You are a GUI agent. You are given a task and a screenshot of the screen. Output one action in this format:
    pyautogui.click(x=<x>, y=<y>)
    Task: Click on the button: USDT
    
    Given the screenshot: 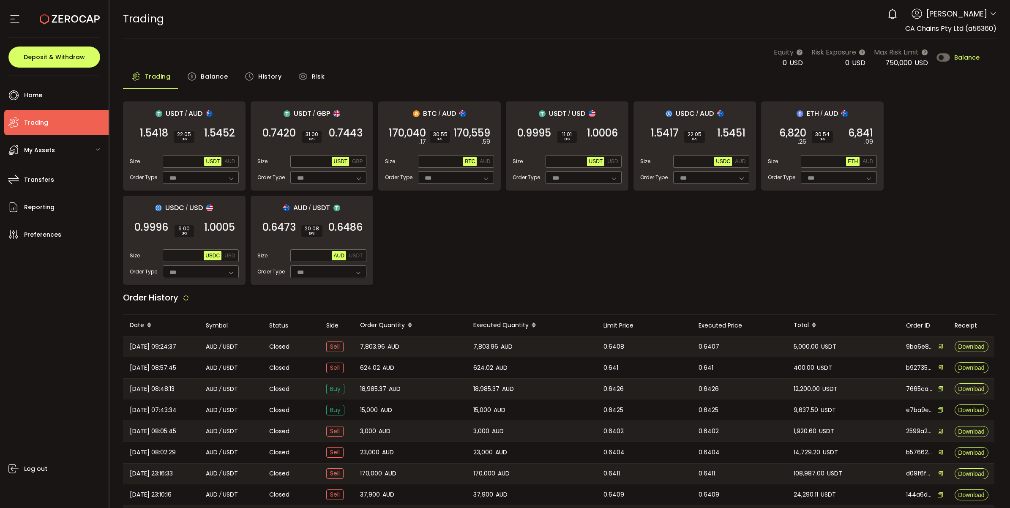 What is the action you would take?
    pyautogui.click(x=340, y=161)
    